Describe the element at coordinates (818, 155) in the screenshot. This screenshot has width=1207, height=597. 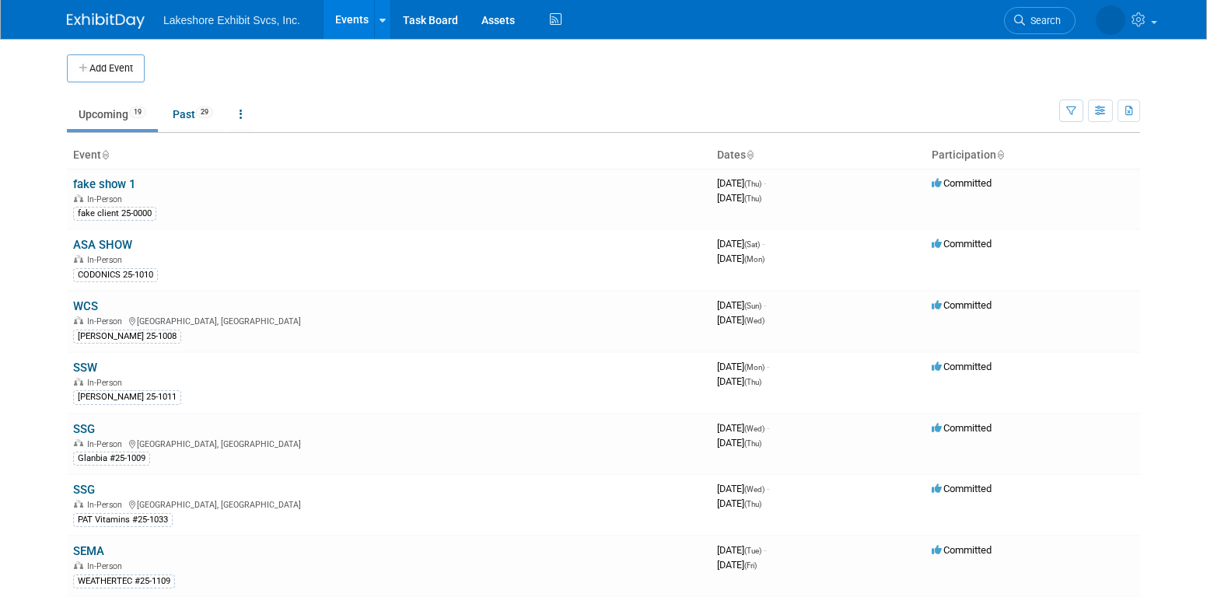
I see `th: Dates` at that location.